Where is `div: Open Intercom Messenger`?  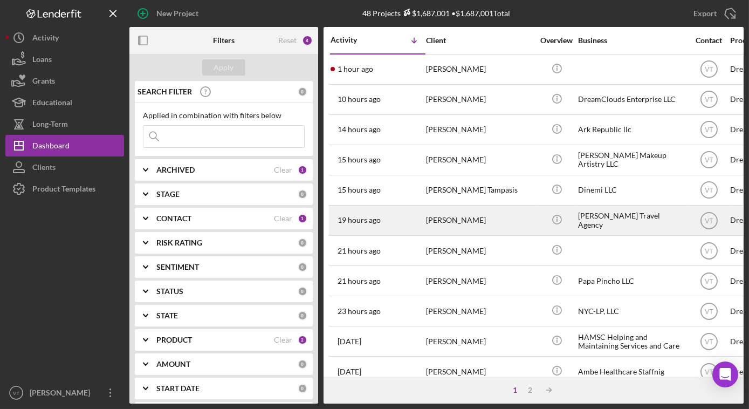
div: Open Intercom Messenger is located at coordinates (726, 374).